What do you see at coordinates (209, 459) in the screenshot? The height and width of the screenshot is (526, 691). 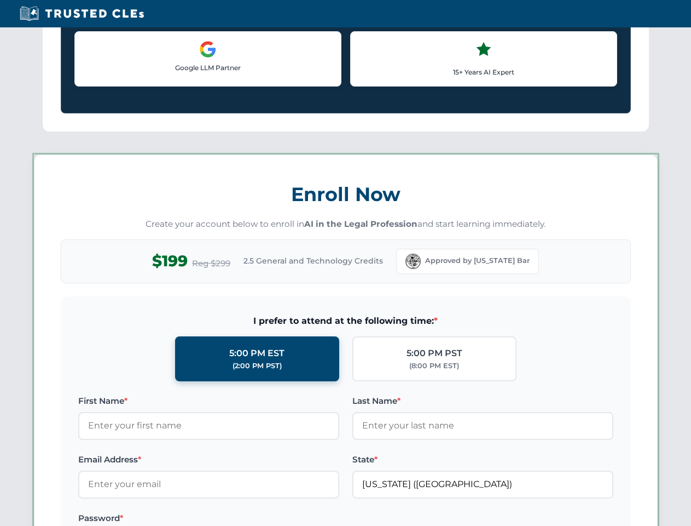 I see `label: Email Address` at bounding box center [209, 459].